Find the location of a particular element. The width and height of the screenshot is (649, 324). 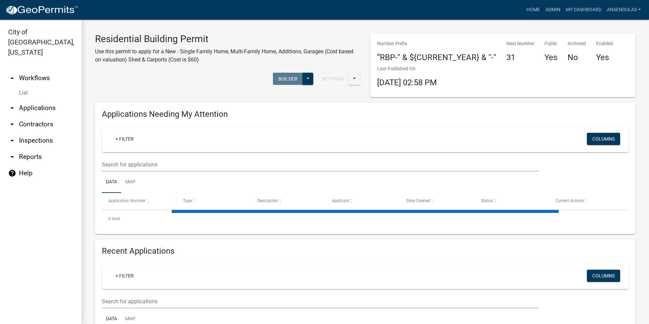

a: Home is located at coordinates (533, 10).